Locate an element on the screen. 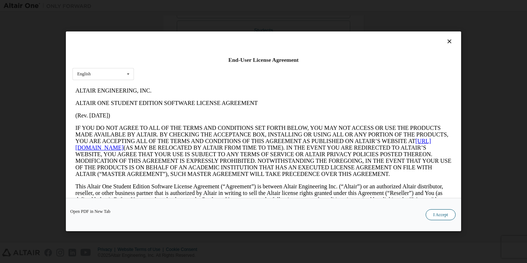 The image size is (527, 263). button: I Accept is located at coordinates (441, 215).